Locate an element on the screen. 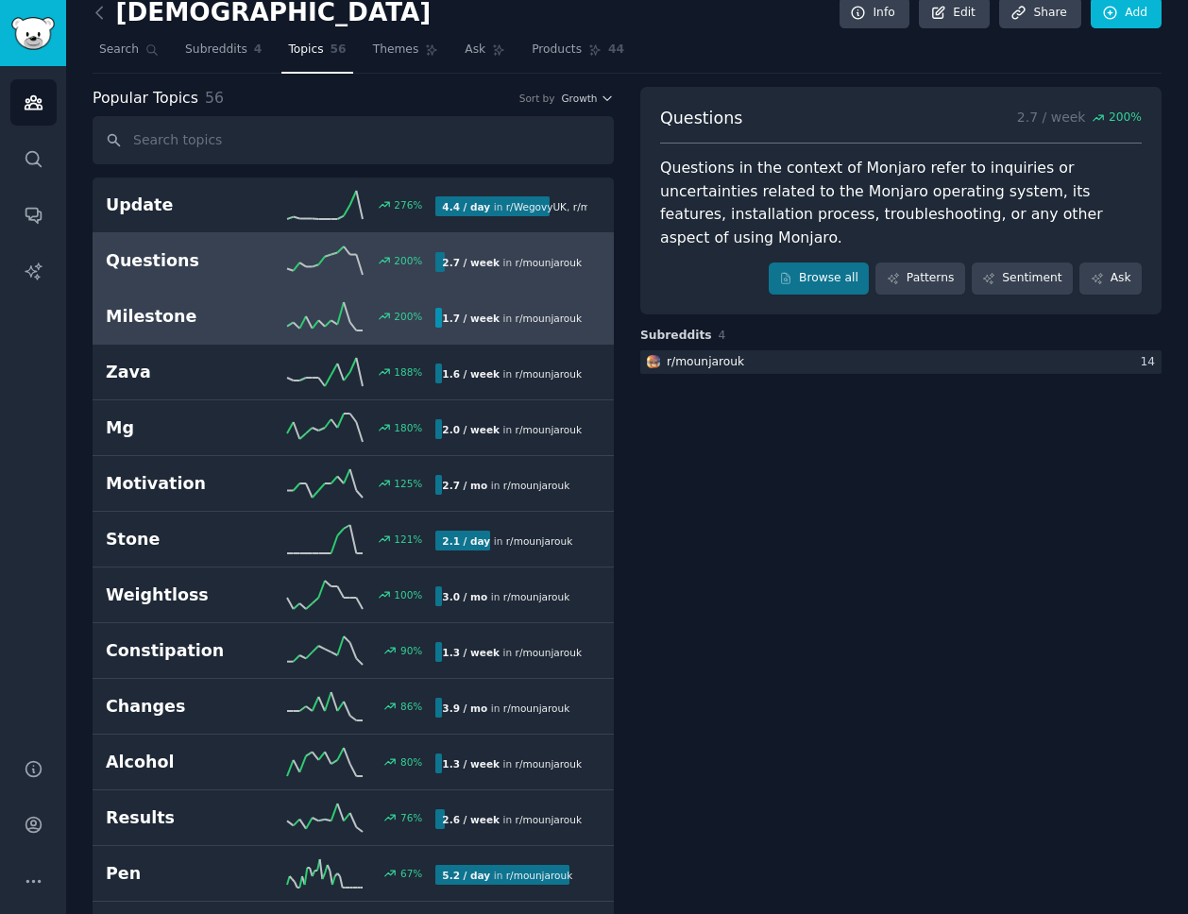 This screenshot has height=914, width=1188. button: Growth is located at coordinates (587, 98).